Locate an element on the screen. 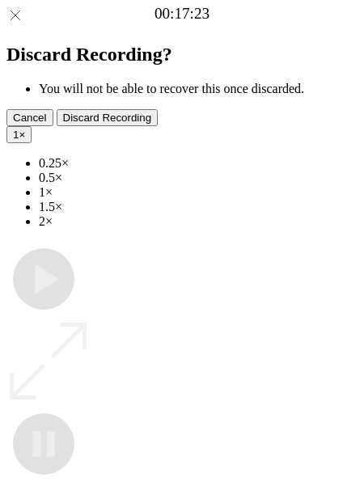 Image resolution: width=364 pixels, height=482 pixels. li: You will not be able to recover this once discarded. is located at coordinates (198, 89).